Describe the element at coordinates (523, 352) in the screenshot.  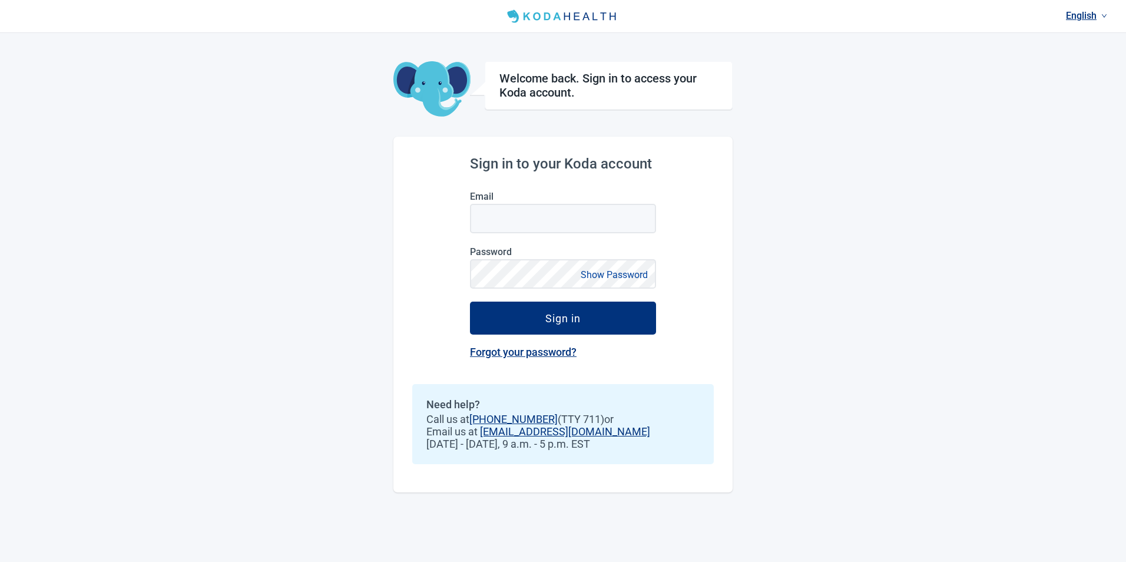
I see `a: Forgot your password?` at that location.